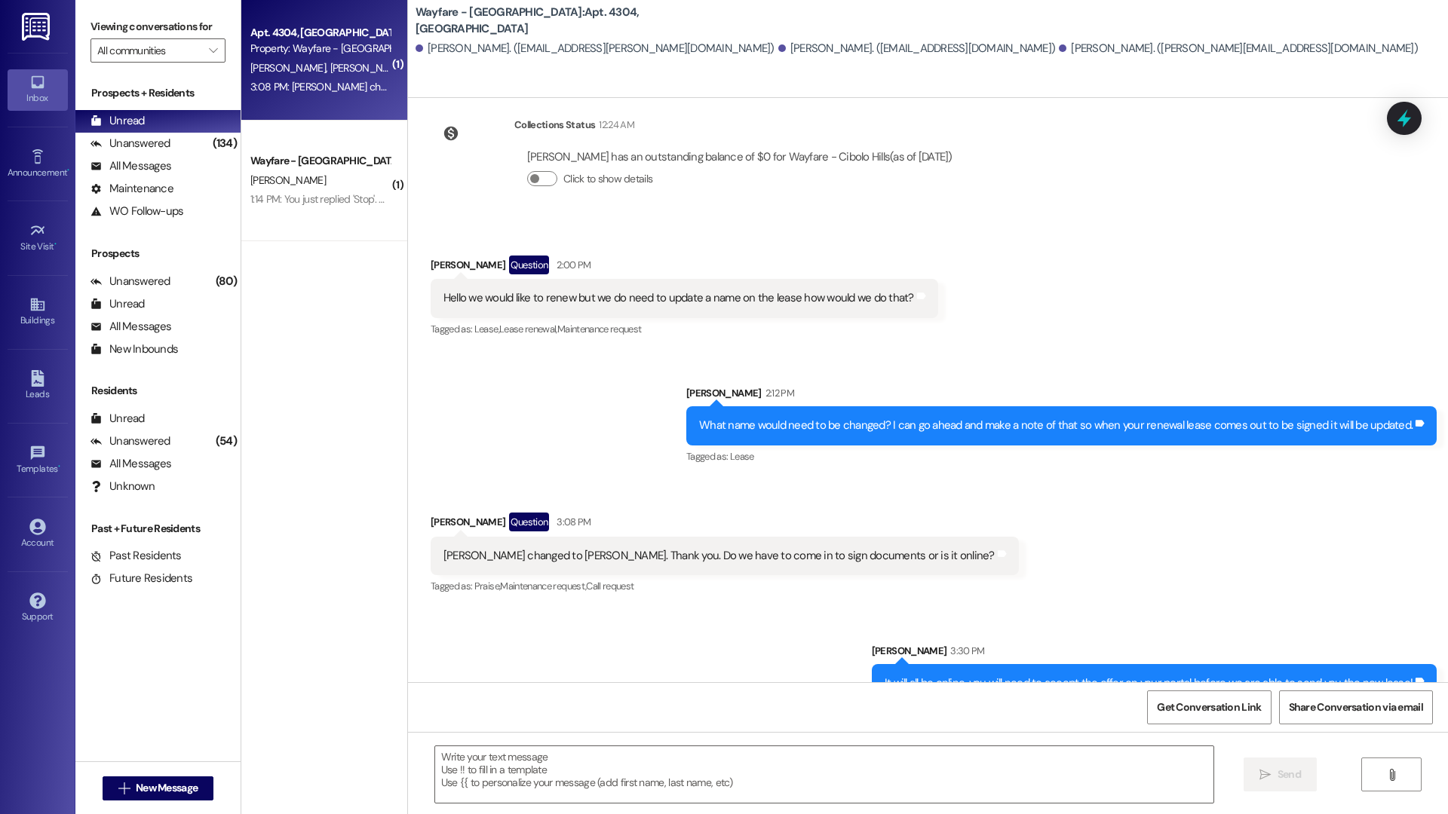 The height and width of the screenshot is (814, 1448). What do you see at coordinates (777, 393) in the screenshot?
I see `div: 2:12 PM` at bounding box center [777, 393].